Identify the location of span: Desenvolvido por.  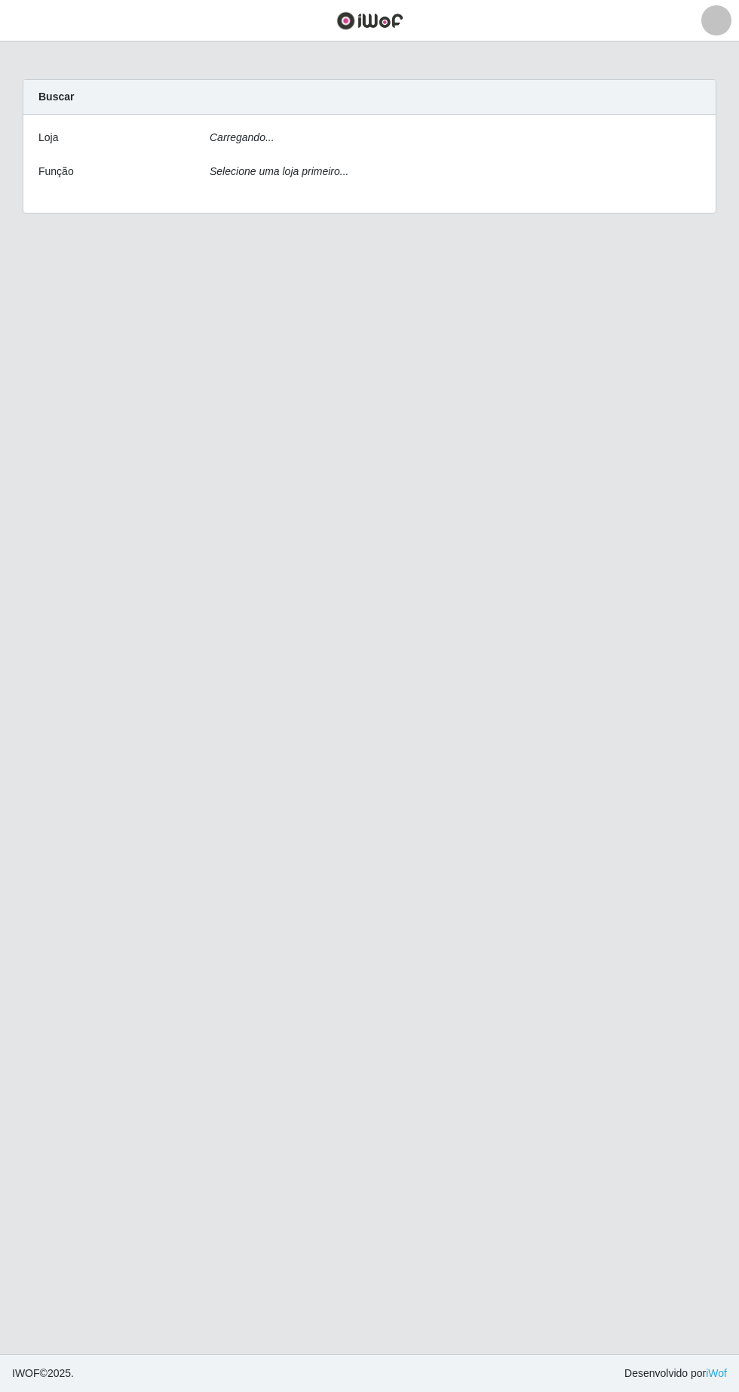
(676, 1373).